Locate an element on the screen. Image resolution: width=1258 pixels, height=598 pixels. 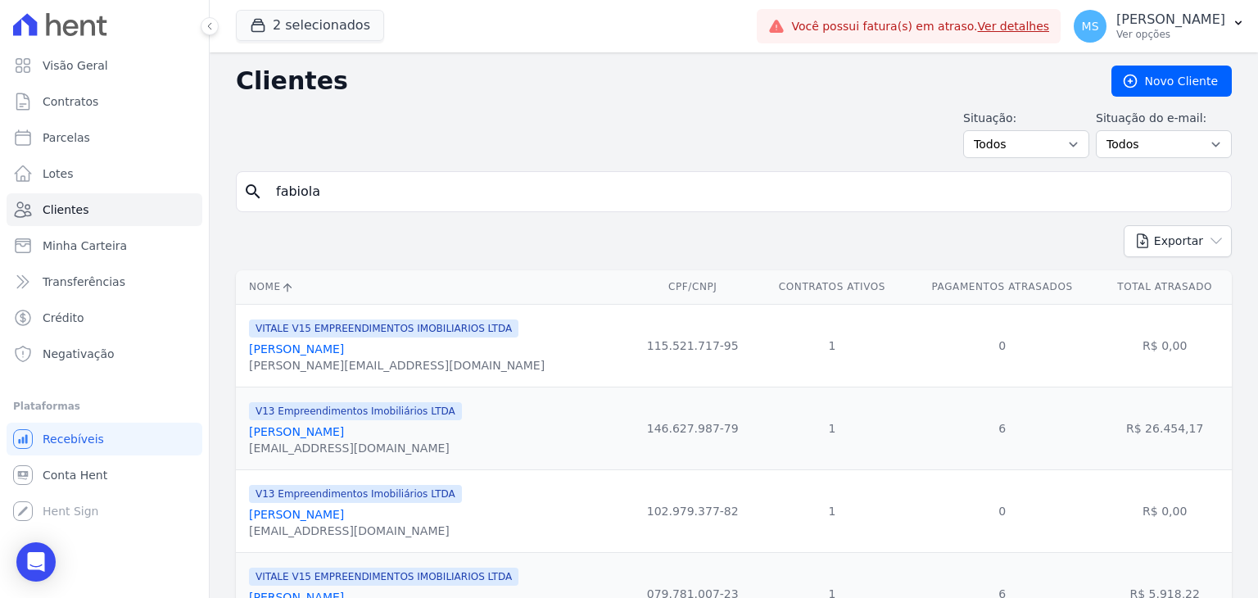
p: Ver opções is located at coordinates (1170, 34).